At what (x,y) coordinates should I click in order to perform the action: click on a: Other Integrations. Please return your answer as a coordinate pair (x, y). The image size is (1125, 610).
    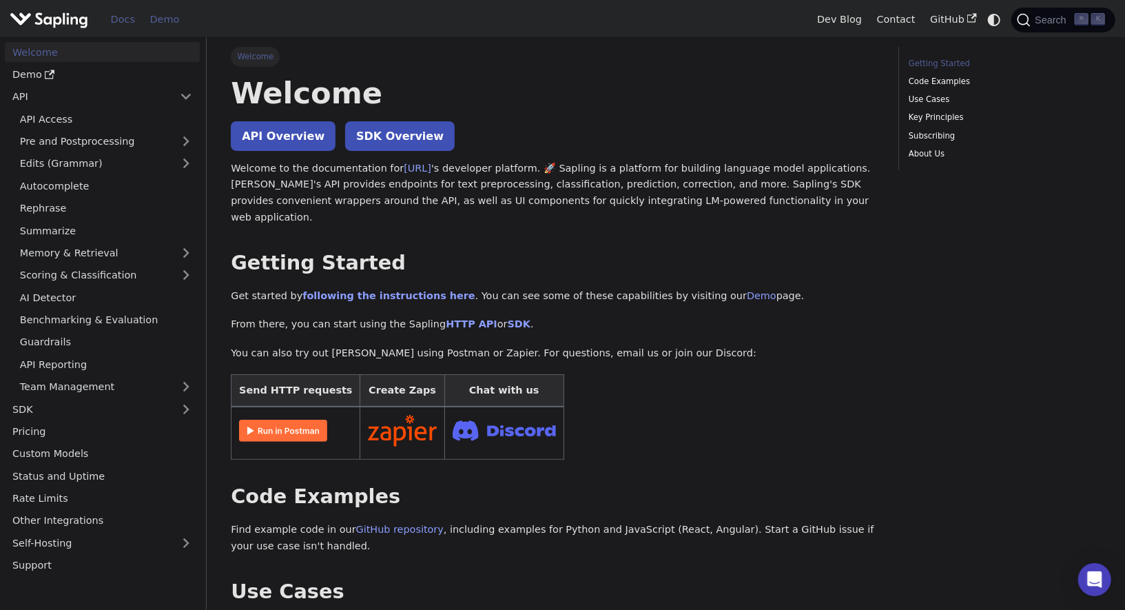
    Looking at the image, I should click on (102, 520).